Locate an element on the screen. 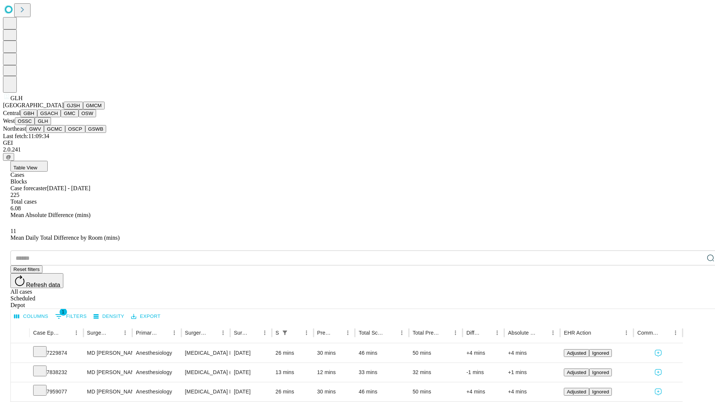 This screenshot has height=402, width=715. button: OSSC is located at coordinates (25, 121).